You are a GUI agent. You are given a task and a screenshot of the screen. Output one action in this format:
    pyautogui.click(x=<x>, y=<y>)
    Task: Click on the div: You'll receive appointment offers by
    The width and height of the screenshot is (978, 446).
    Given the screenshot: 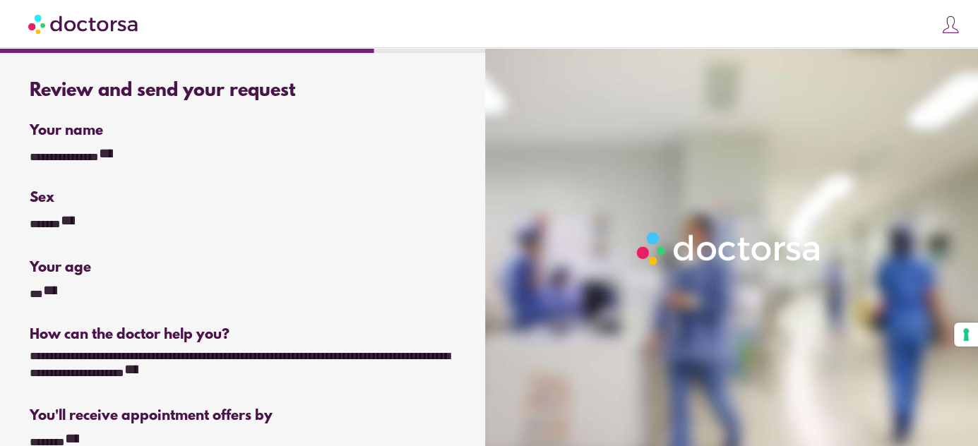 What is the action you would take?
    pyautogui.click(x=244, y=416)
    